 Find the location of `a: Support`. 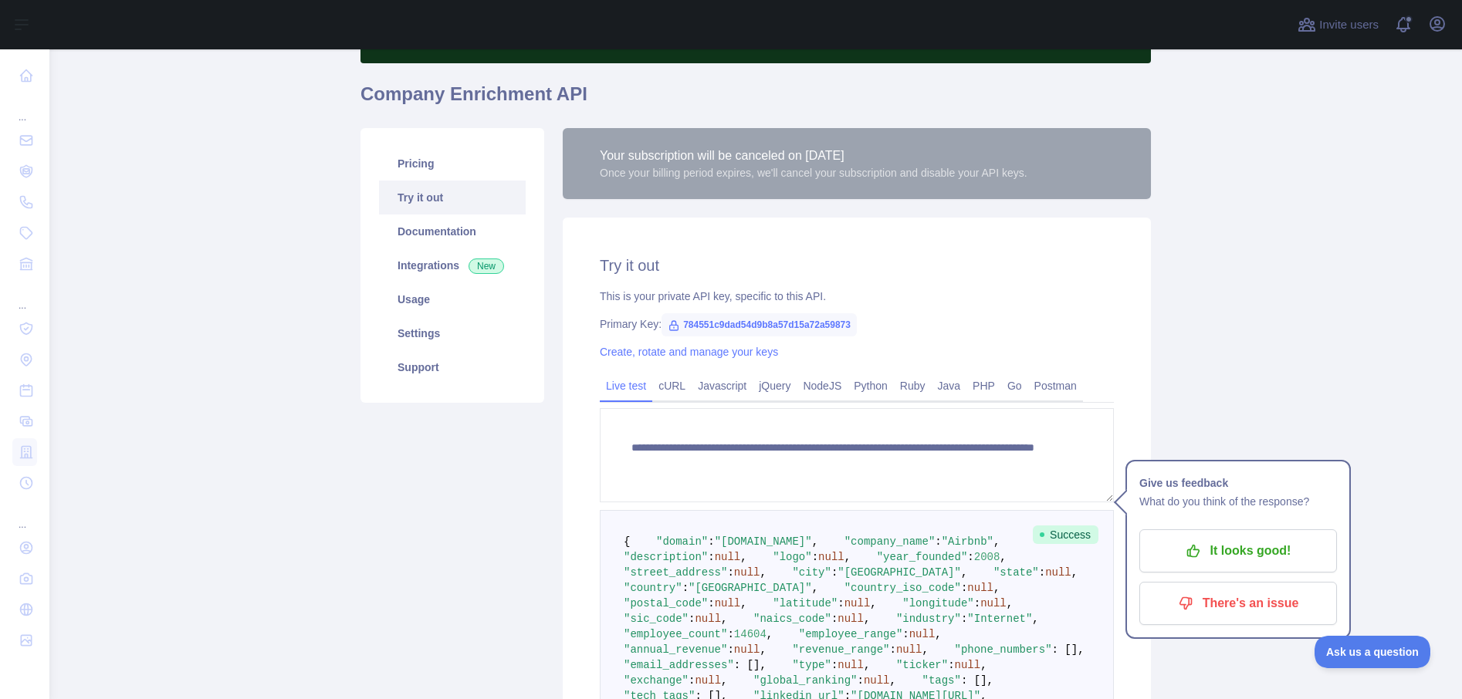

a: Support is located at coordinates (452, 367).